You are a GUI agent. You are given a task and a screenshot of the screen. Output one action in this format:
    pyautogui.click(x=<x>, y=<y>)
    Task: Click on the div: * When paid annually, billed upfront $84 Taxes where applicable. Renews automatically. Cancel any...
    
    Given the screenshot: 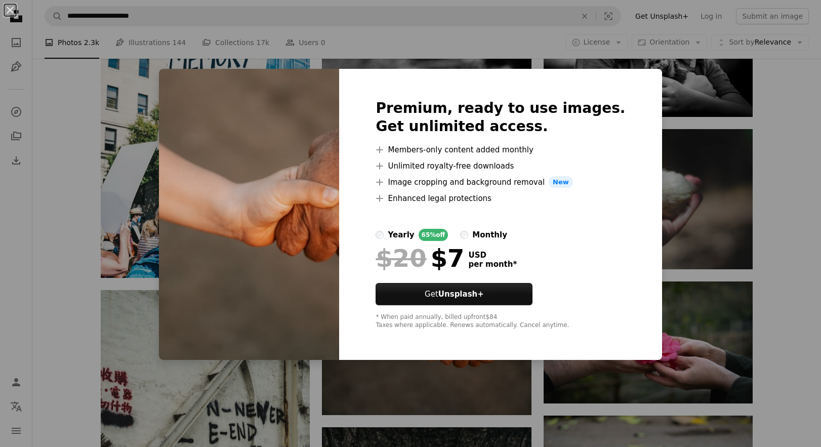 What is the action you would take?
    pyautogui.click(x=500, y=321)
    